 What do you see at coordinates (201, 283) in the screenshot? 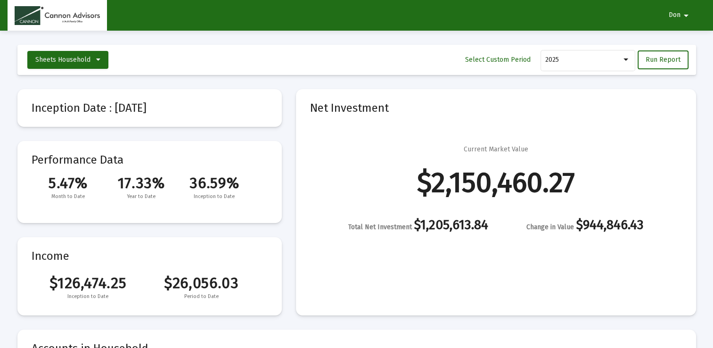
I see `span: $26,056.03` at bounding box center [201, 283].